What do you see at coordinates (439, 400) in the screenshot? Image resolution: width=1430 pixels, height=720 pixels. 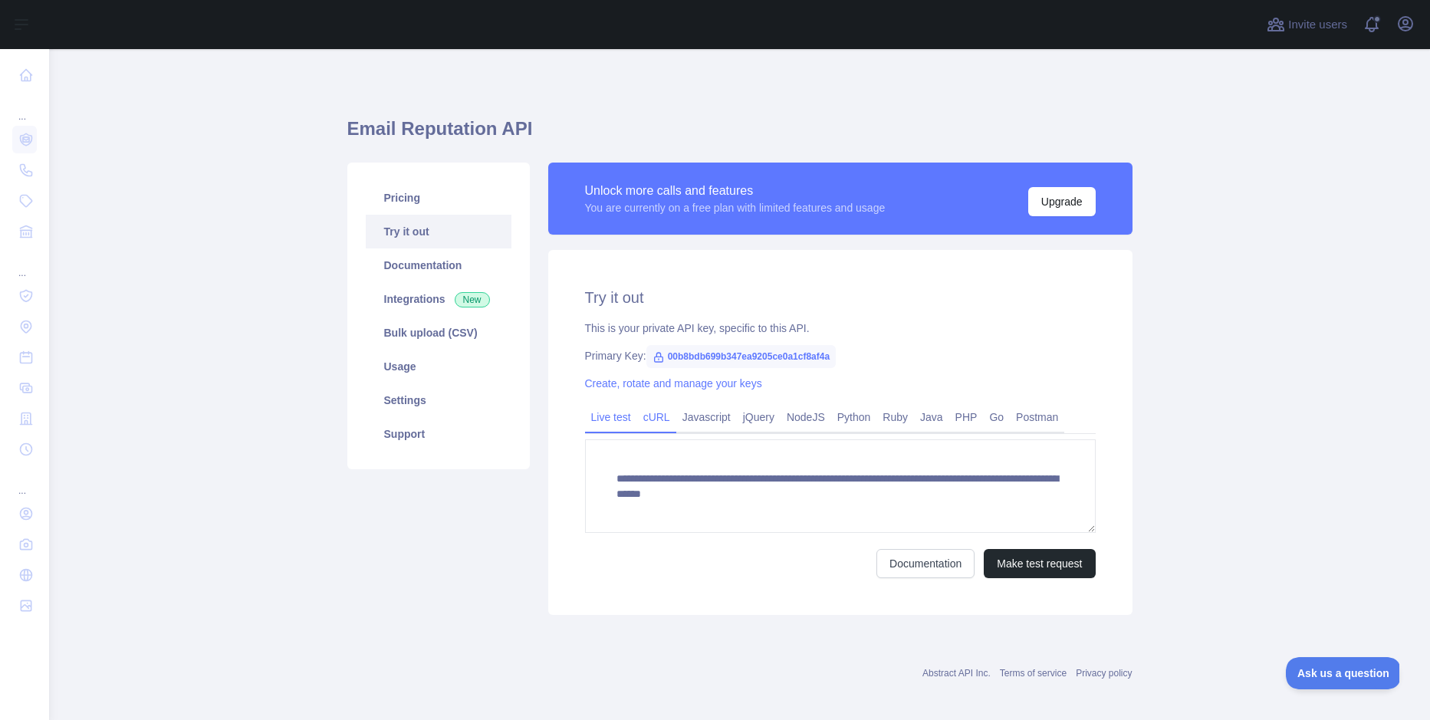 I see `a: Settings` at bounding box center [439, 400].